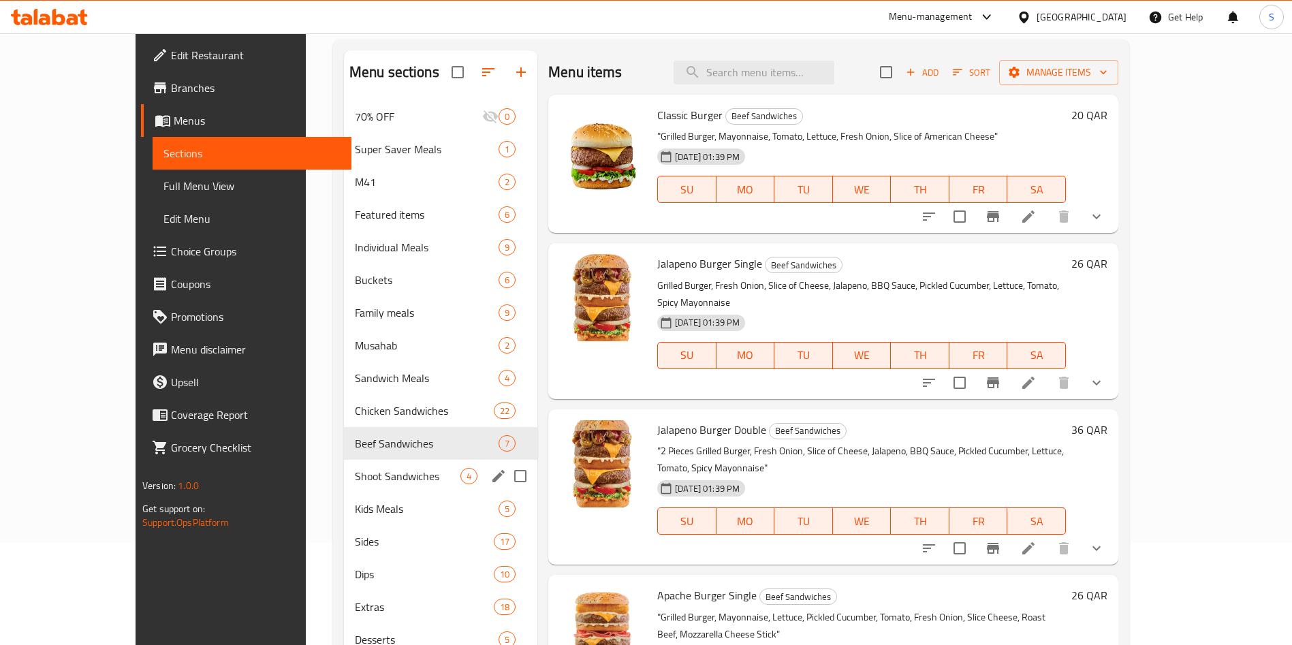 The image size is (1292, 645). What do you see at coordinates (252, 153) in the screenshot?
I see `a: Sections` at bounding box center [252, 153].